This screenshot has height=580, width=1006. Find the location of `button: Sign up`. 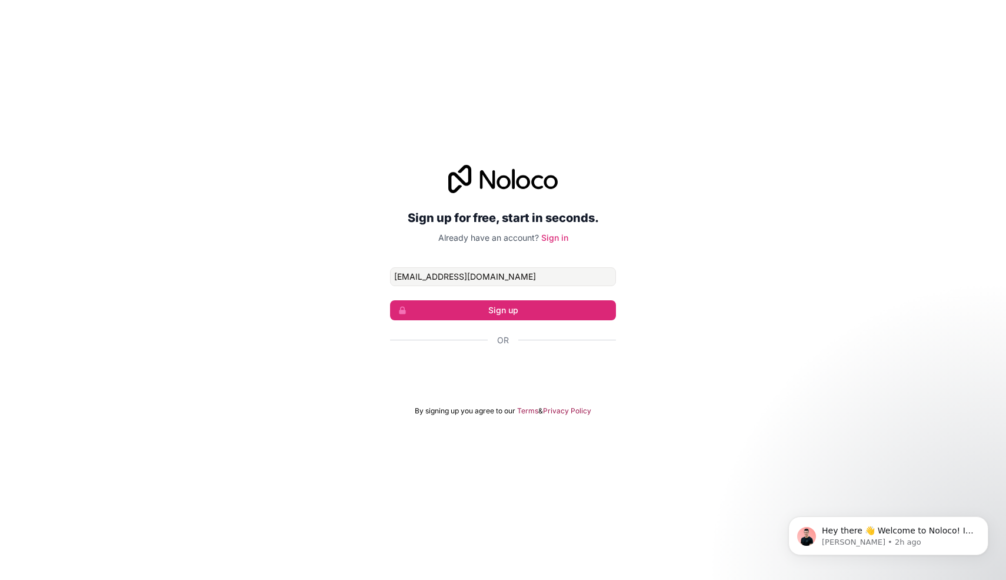

button: Sign up is located at coordinates (503, 310).